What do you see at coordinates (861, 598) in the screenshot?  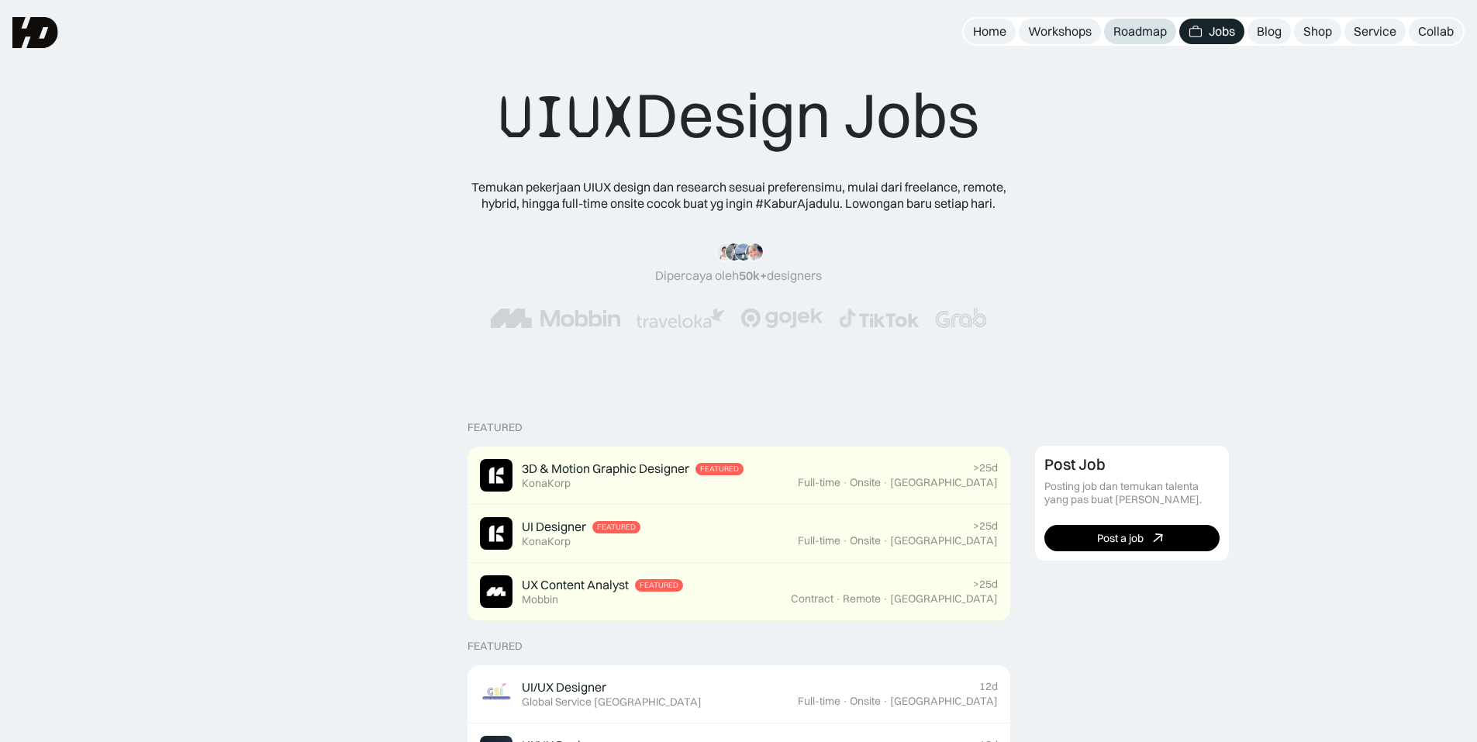 I see `div: Remote` at bounding box center [861, 598].